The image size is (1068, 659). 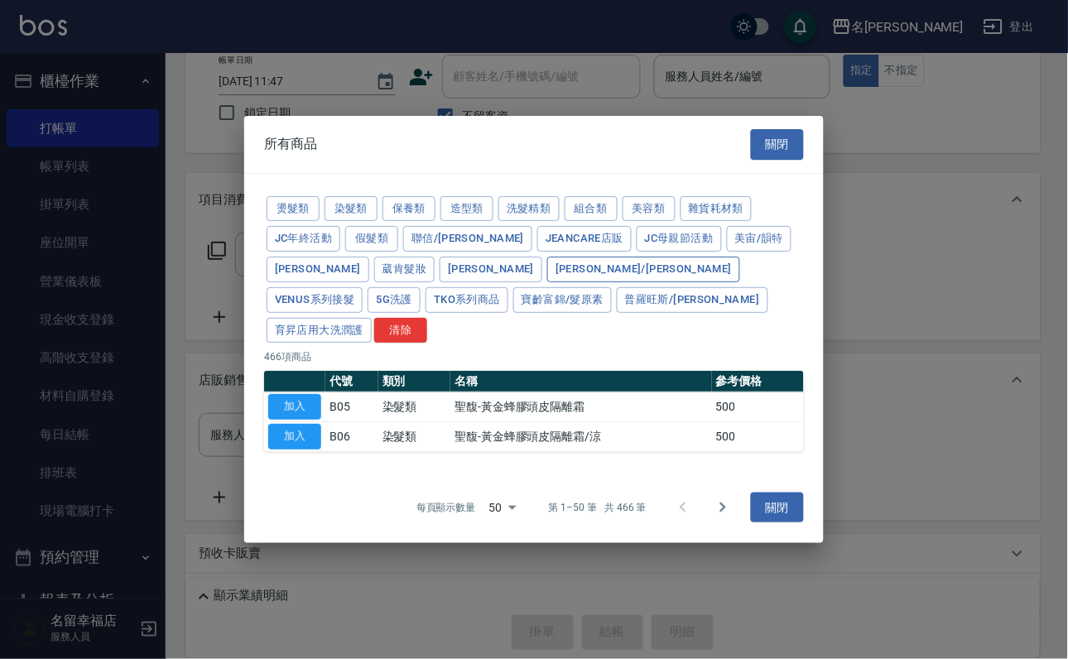 What do you see at coordinates (319, 330) in the screenshot?
I see `button: 育昇店用大洗潤護` at bounding box center [319, 330].